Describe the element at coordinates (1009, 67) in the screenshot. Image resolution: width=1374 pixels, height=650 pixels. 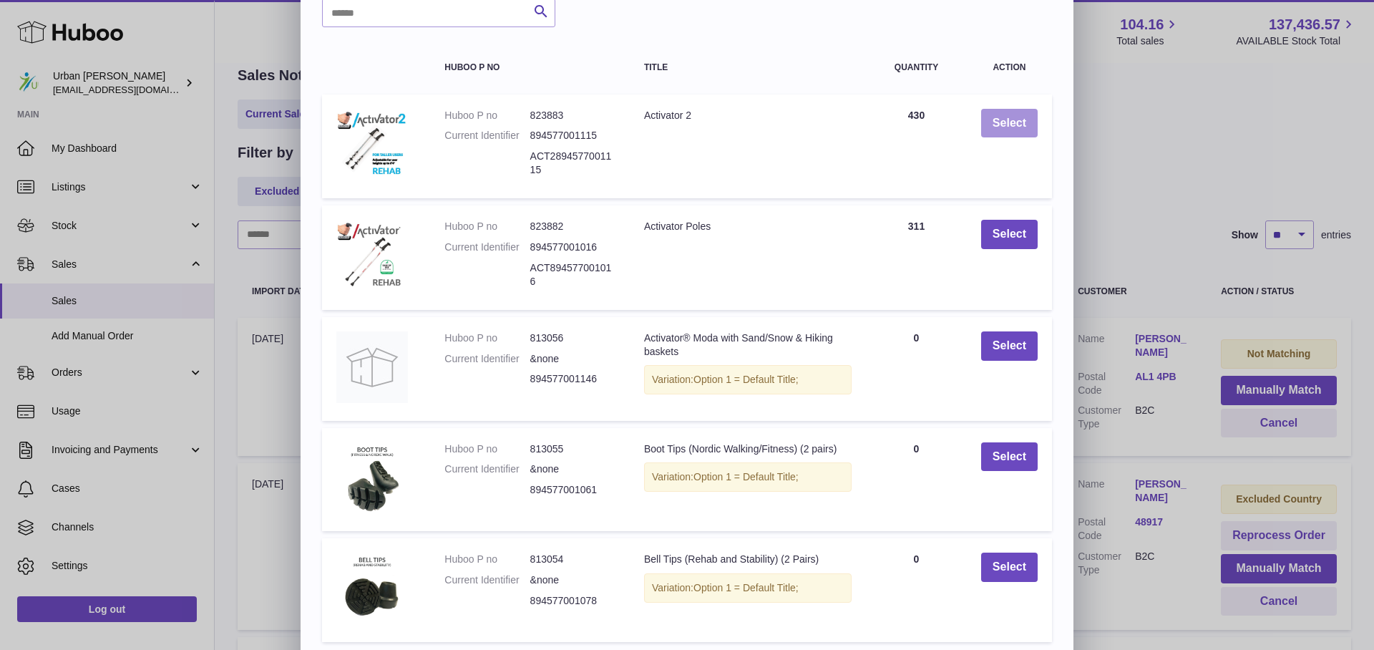
I see `th: Action` at that location.